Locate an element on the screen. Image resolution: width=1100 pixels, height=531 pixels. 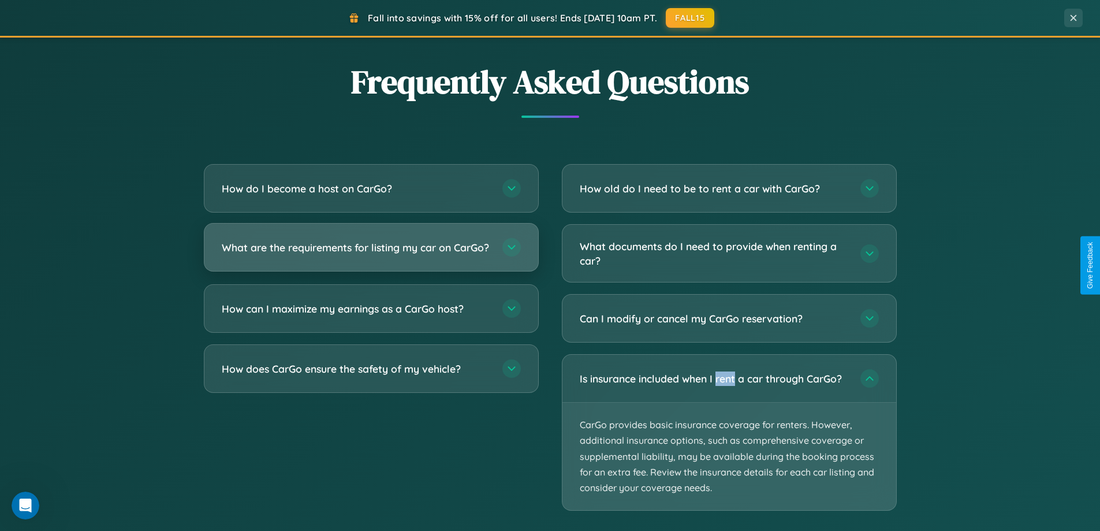
h3: What documents do I need to provide when renting a car? is located at coordinates (714, 253).